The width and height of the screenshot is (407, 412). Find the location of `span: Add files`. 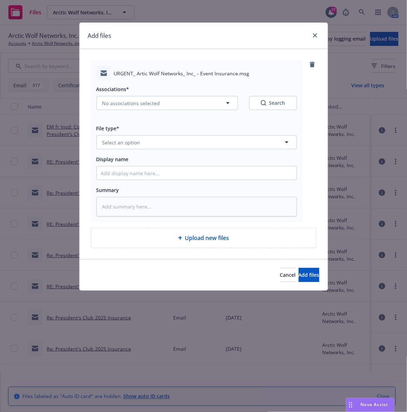

span: Add files is located at coordinates (309, 275).